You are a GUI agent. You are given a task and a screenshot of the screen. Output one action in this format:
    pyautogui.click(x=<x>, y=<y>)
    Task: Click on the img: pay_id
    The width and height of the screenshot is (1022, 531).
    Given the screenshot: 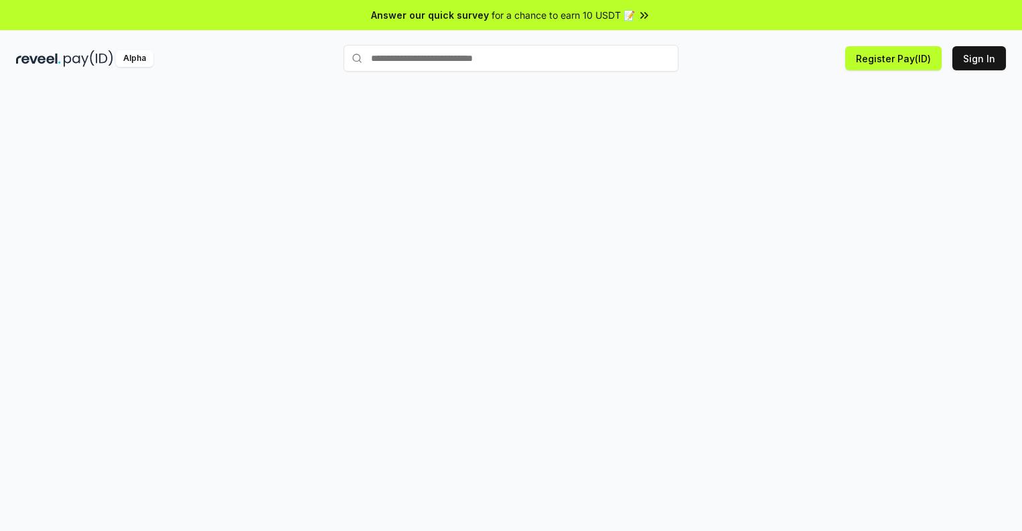 What is the action you would take?
    pyautogui.click(x=88, y=58)
    